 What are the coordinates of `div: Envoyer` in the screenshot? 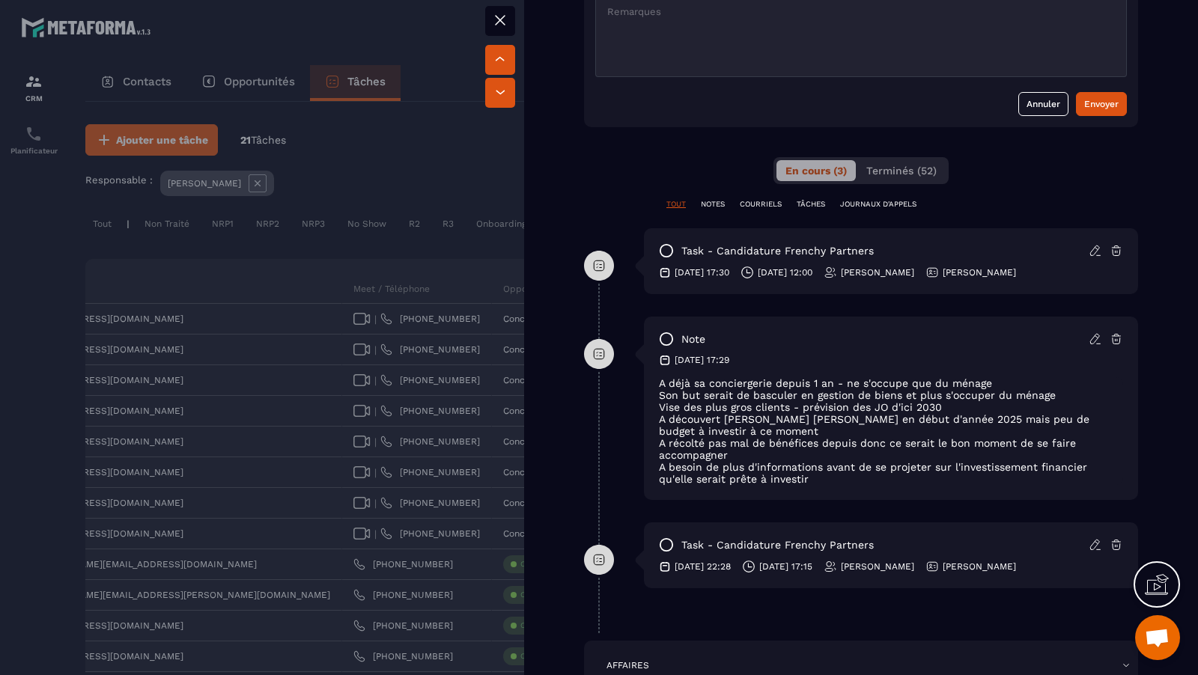 It's located at (1101, 104).